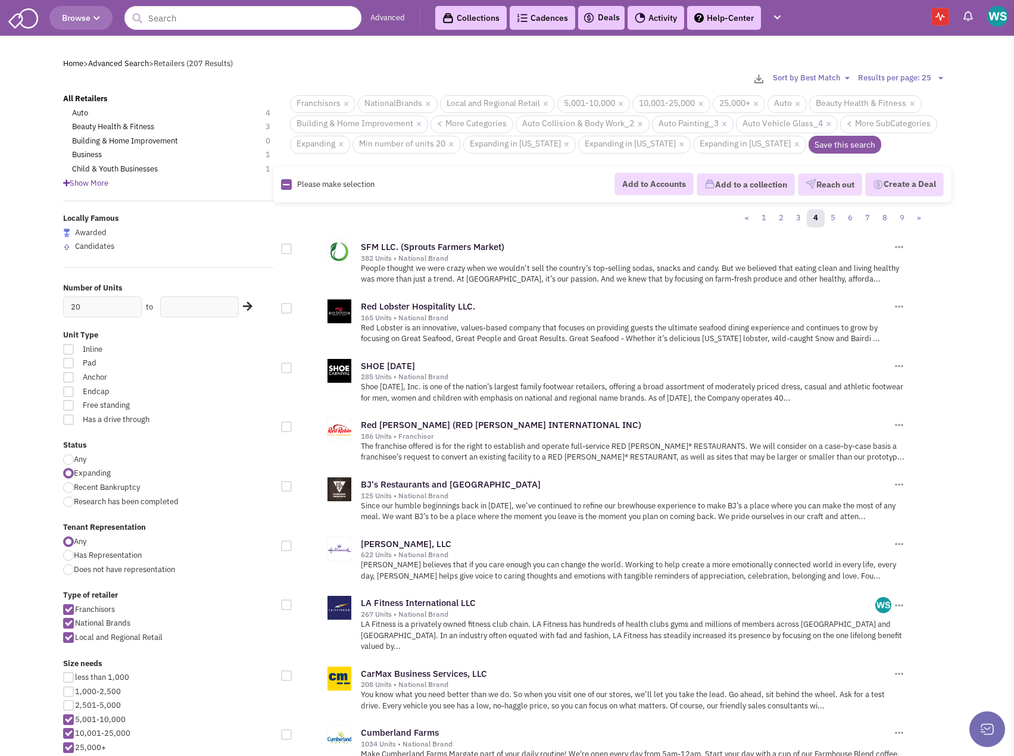 This screenshot has height=756, width=1014. I want to click on div: 125 Units • National Brand, so click(626, 496).